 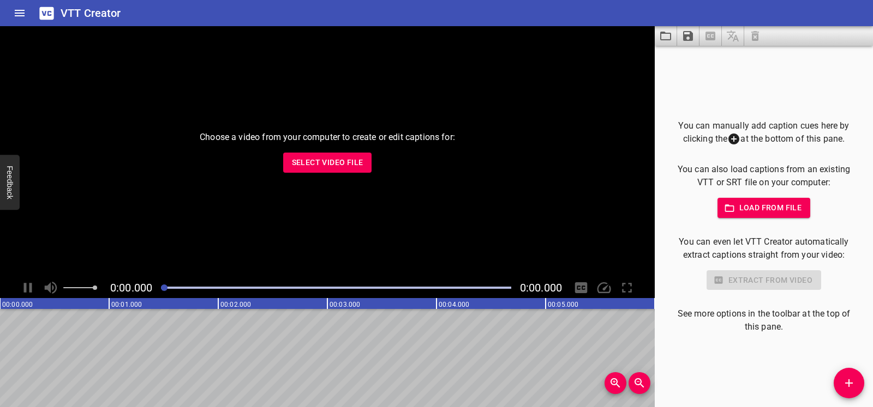 What do you see at coordinates (327, 137) in the screenshot?
I see `p: Choose a video from your computer to create or edit captions for:` at bounding box center [327, 137].